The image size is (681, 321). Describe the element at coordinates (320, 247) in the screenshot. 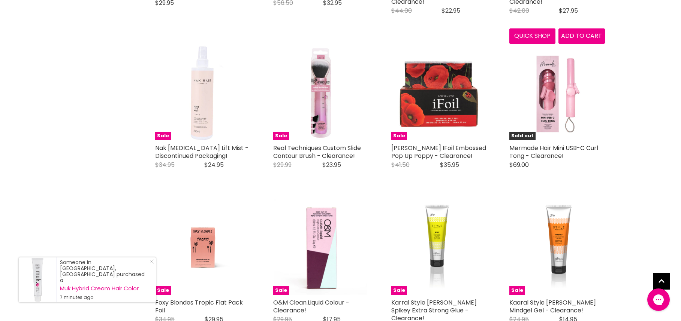

I see `img: O&M Clean.Liquid Colour - Clearance!` at that location.